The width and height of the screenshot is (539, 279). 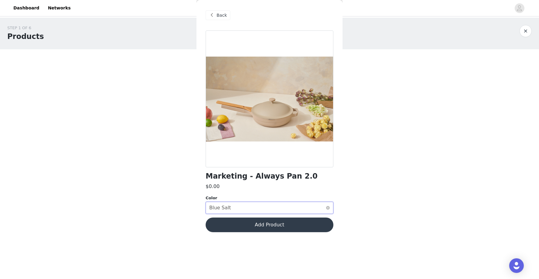 What do you see at coordinates (519, 8) in the screenshot?
I see `div: avatar` at bounding box center [519, 8].